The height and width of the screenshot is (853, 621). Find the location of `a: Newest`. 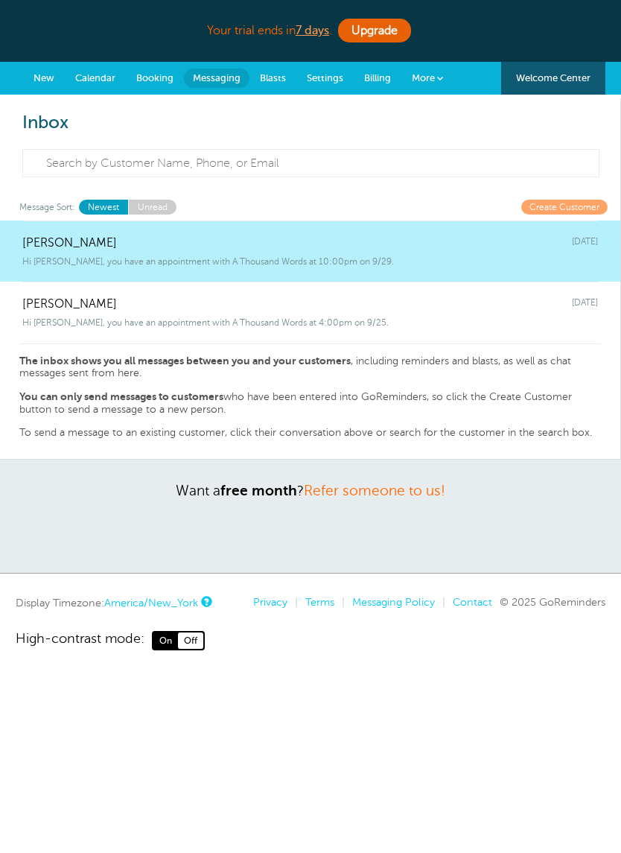

a: Newest is located at coordinates (104, 206).